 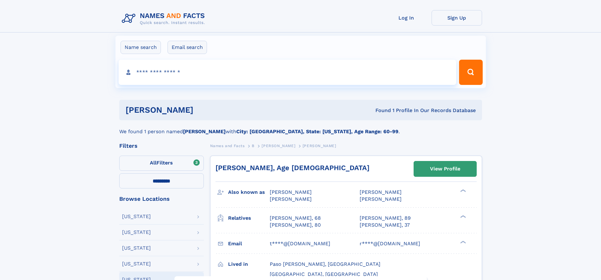 I want to click on button: Search Button, so click(x=470, y=72).